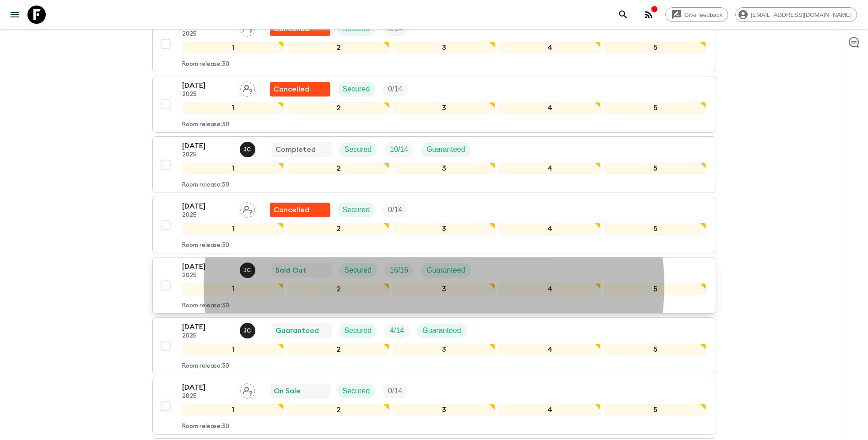  Describe the element at coordinates (291, 270) in the screenshot. I see `p: Sold Out` at that location.